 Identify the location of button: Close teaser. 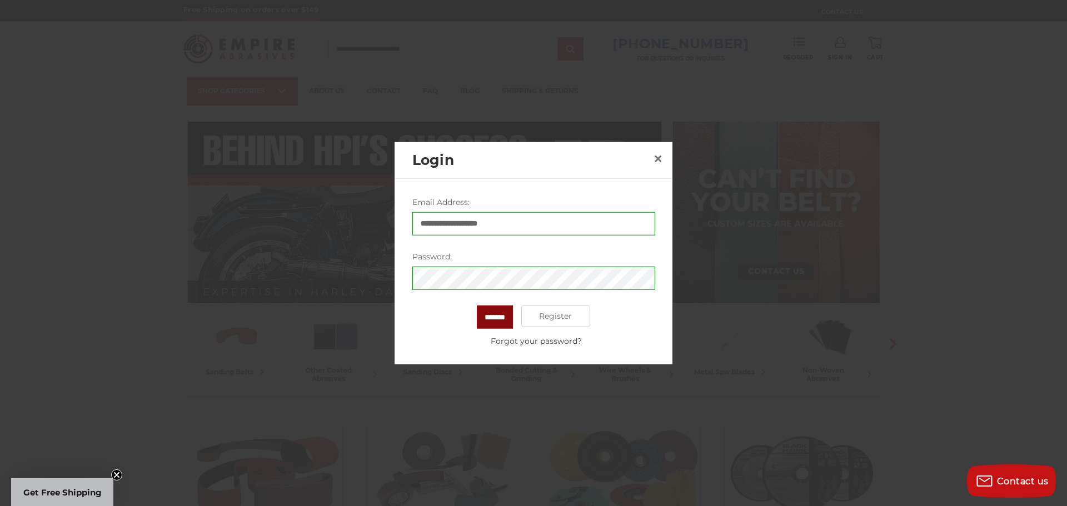
(117, 475).